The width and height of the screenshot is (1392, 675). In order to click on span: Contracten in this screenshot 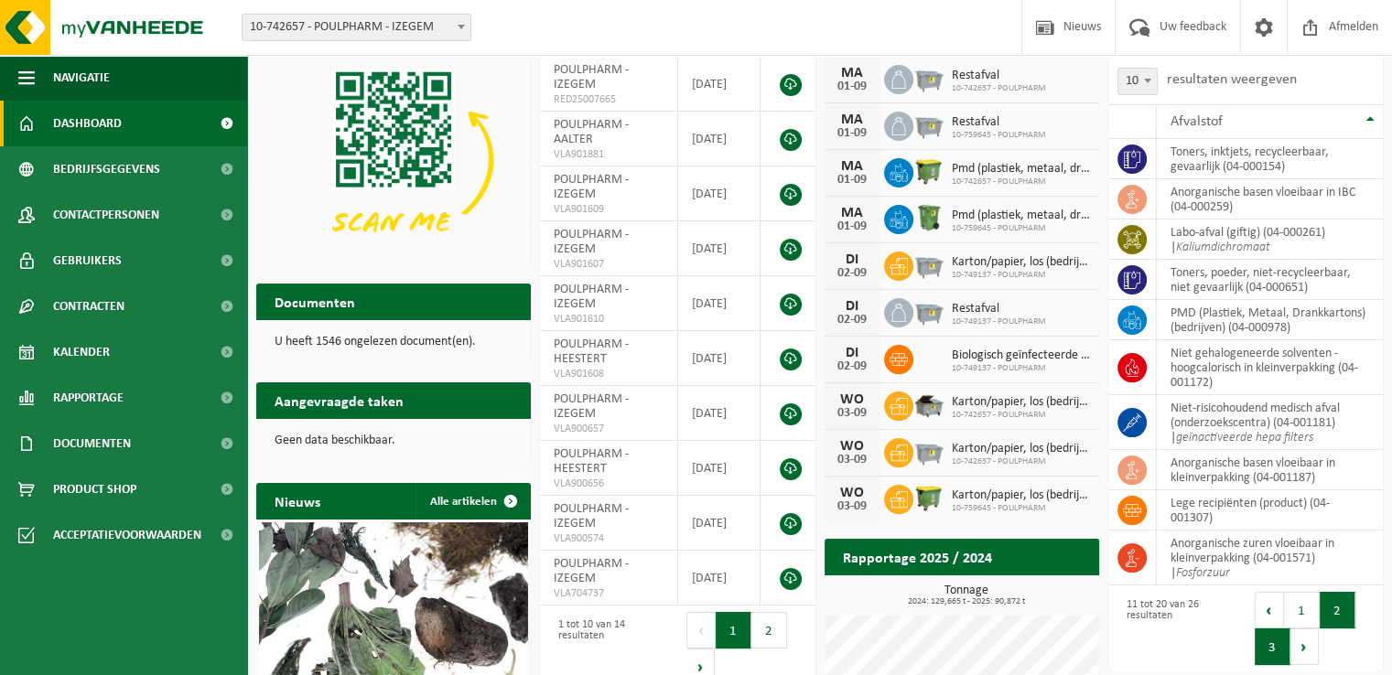, I will do `click(89, 307)`.